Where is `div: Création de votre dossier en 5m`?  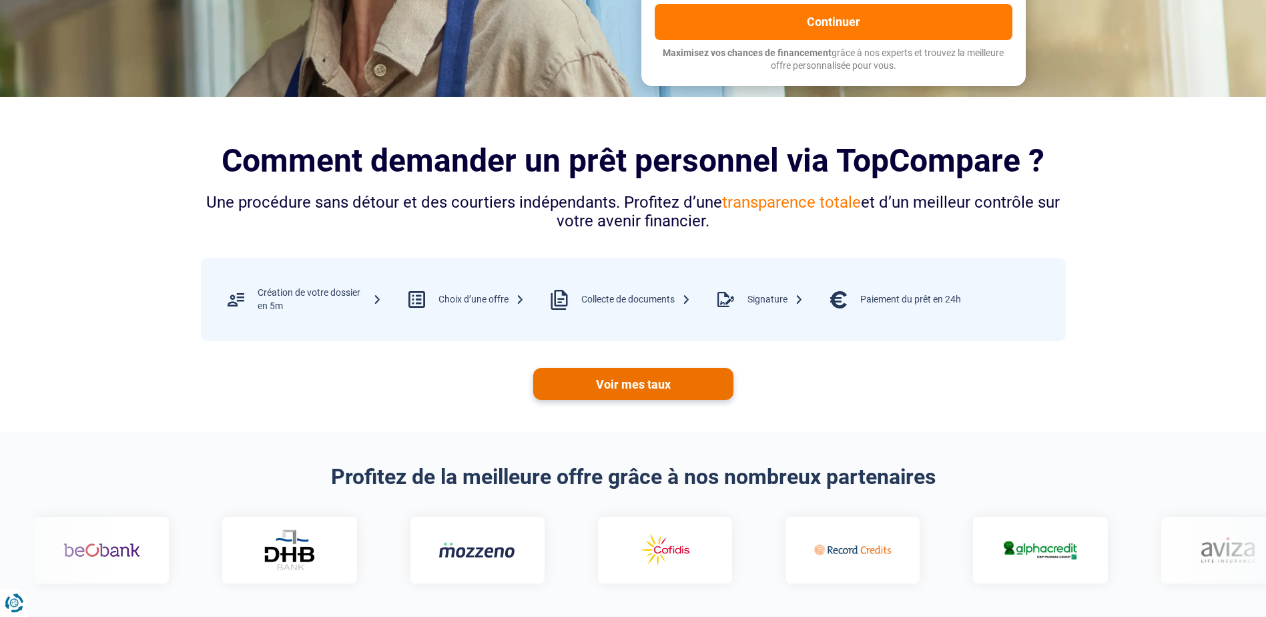 div: Création de votre dossier en 5m is located at coordinates (320, 299).